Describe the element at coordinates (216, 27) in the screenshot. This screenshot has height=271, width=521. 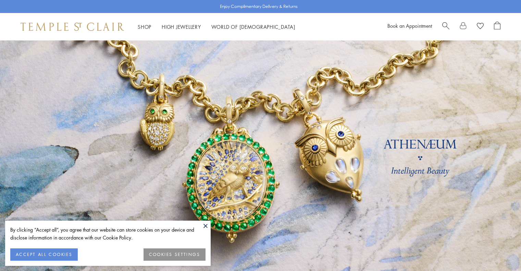
I see `nav: Main navigation` at that location.